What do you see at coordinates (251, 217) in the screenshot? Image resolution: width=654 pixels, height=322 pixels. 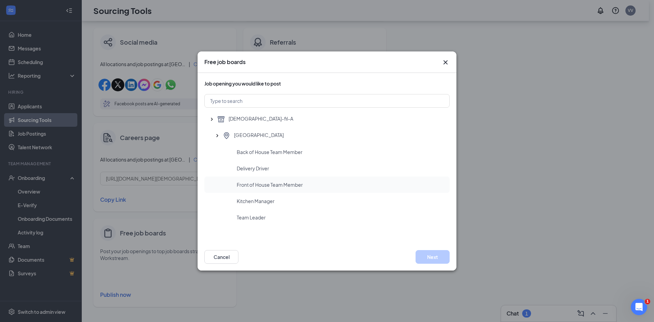 I see `span: Team Leader` at bounding box center [251, 217].